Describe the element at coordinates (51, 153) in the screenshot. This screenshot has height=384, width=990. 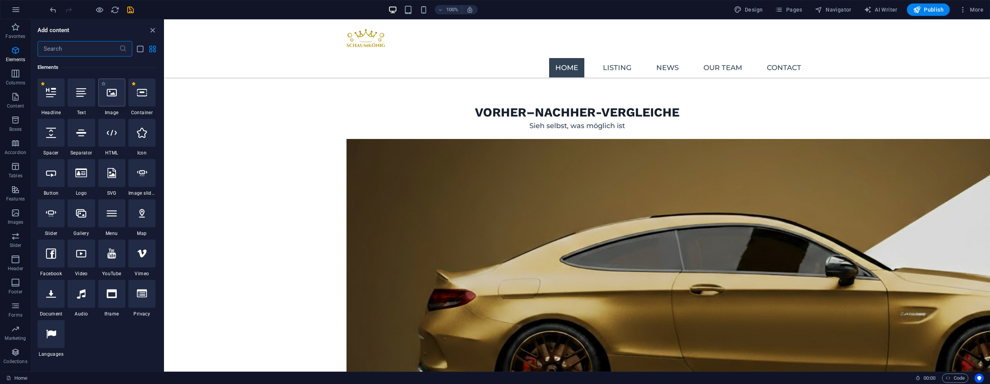
I see `span: Spacer` at that location.